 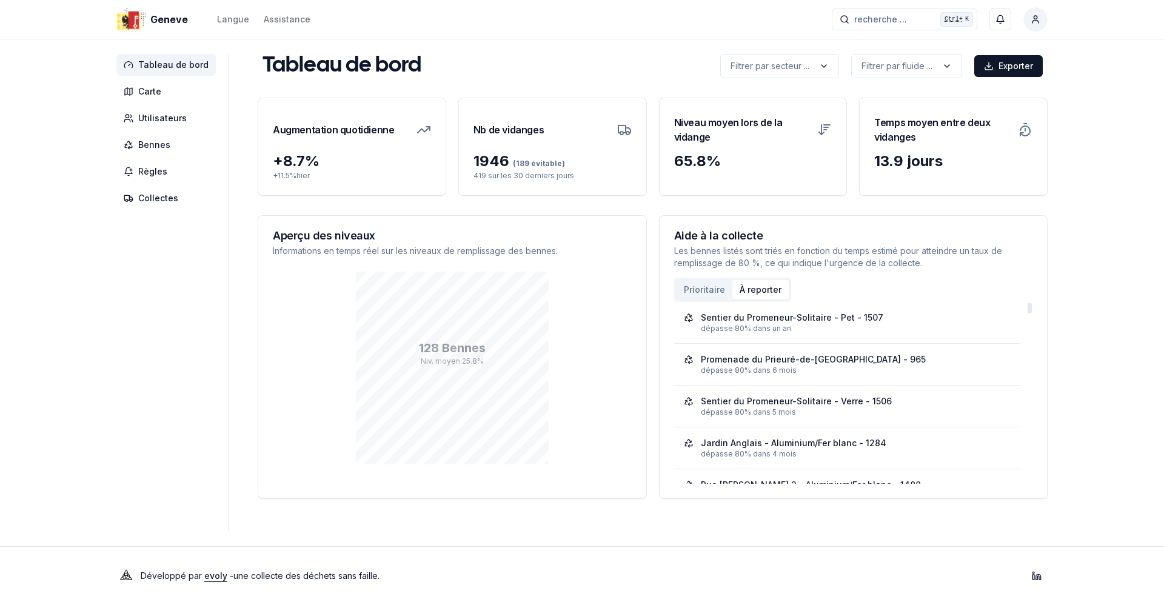 What do you see at coordinates (352, 161) in the screenshot?
I see `div: + 8.7 %` at bounding box center [352, 161].